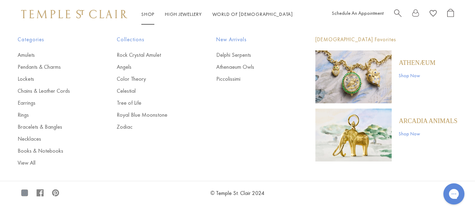  I want to click on p: Athenæum, so click(417, 63).